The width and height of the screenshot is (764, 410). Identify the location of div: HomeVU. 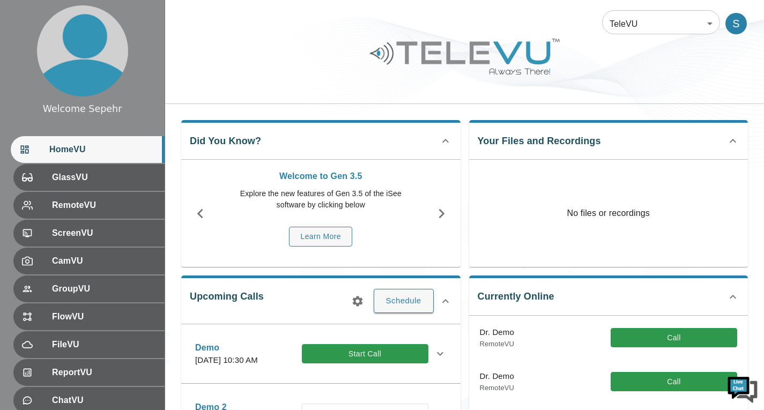
(87, 150).